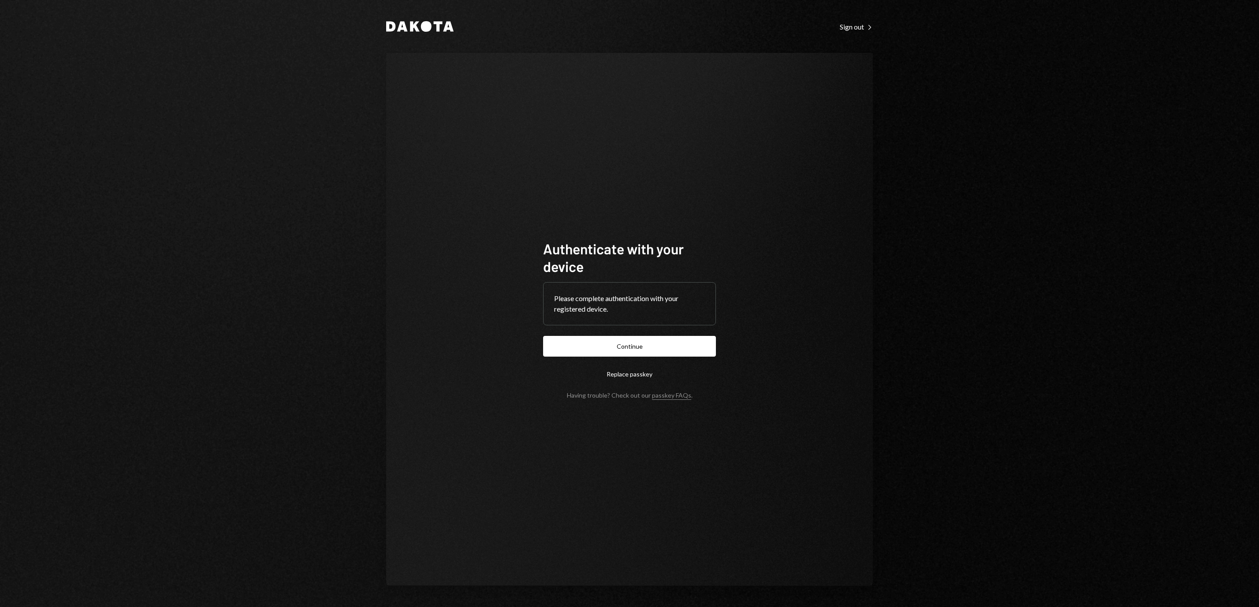 The width and height of the screenshot is (1259, 607). Describe the element at coordinates (672, 396) in the screenshot. I see `a: passkey FAQs` at that location.